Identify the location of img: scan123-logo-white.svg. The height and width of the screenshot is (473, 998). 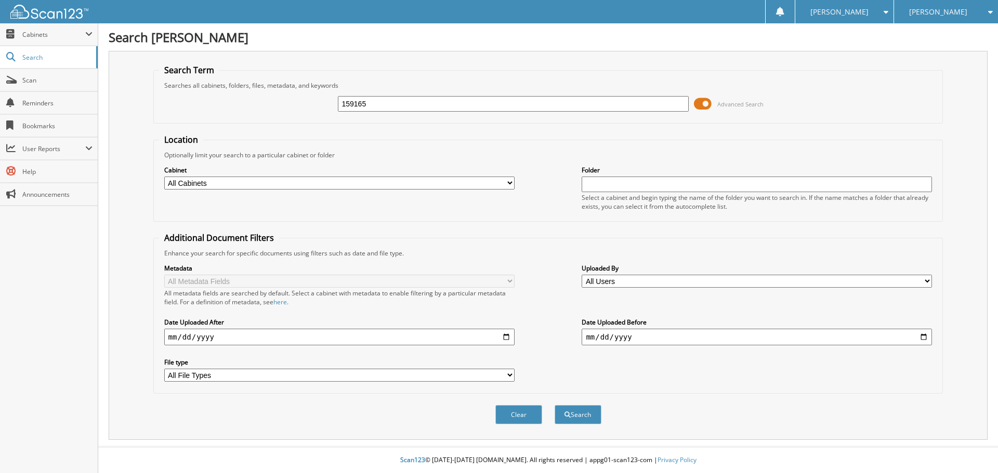
(49, 11).